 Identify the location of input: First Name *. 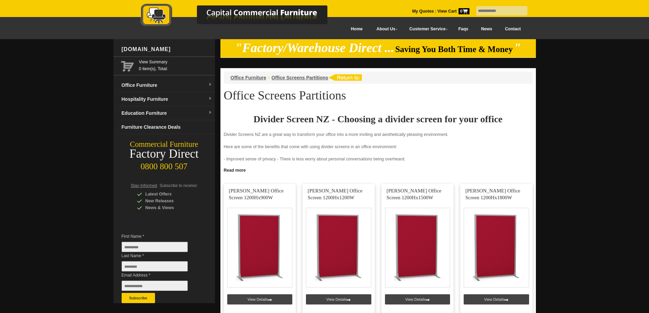
(155, 247).